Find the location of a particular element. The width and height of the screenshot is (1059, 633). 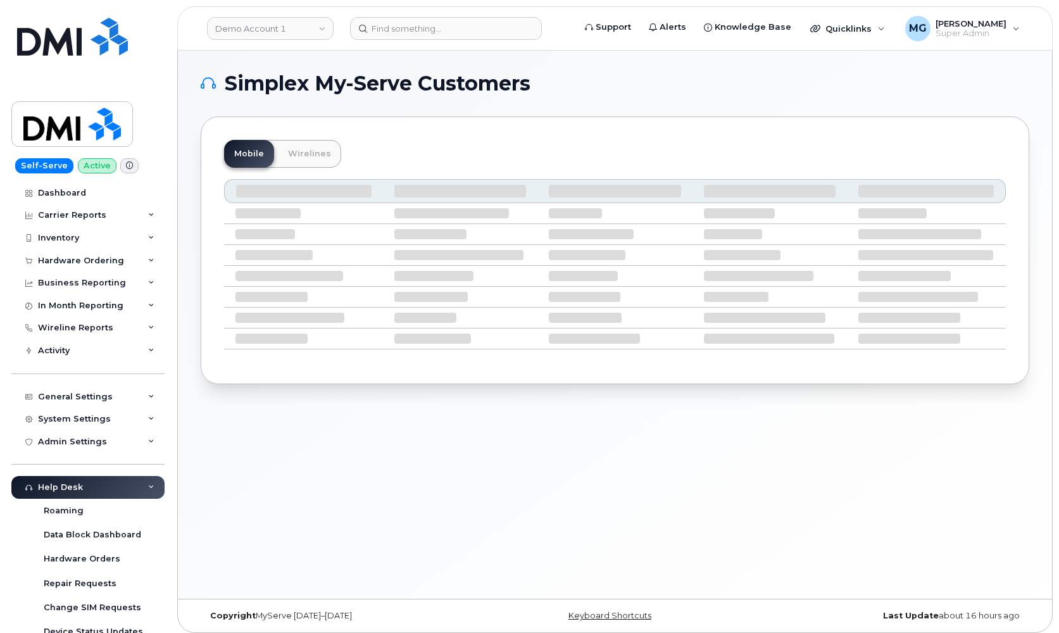

div: about 16 hours ago is located at coordinates (891, 616).